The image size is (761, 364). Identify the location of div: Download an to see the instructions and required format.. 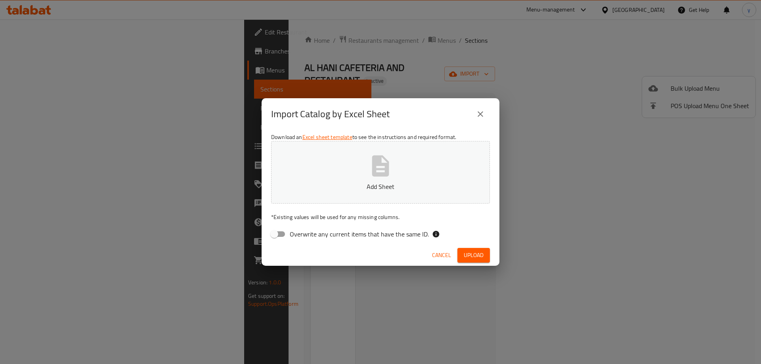
(381, 188).